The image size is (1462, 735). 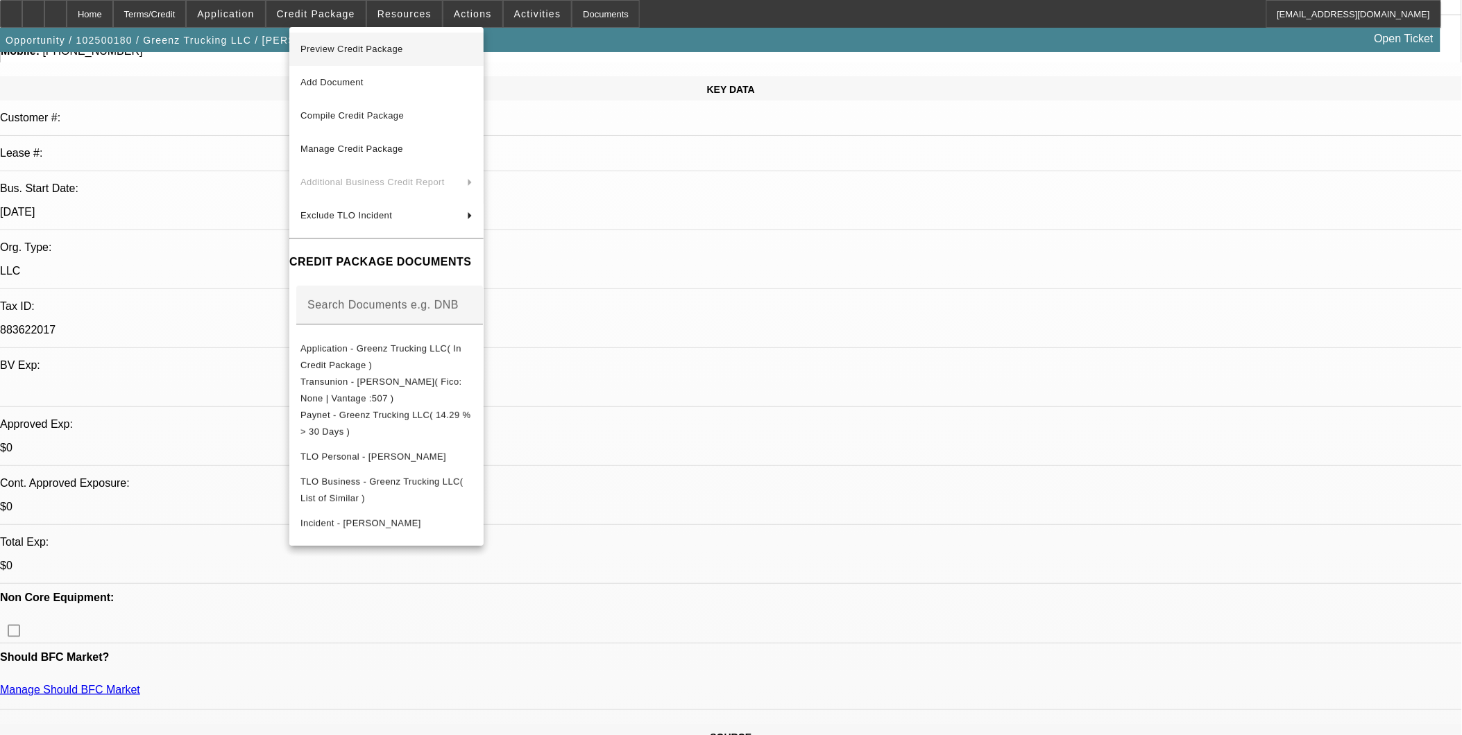 What do you see at coordinates (386, 422) in the screenshot?
I see `span: Paynet - Greenz Trucking LLC( 14.29 % > 30 Days )` at bounding box center [386, 422].